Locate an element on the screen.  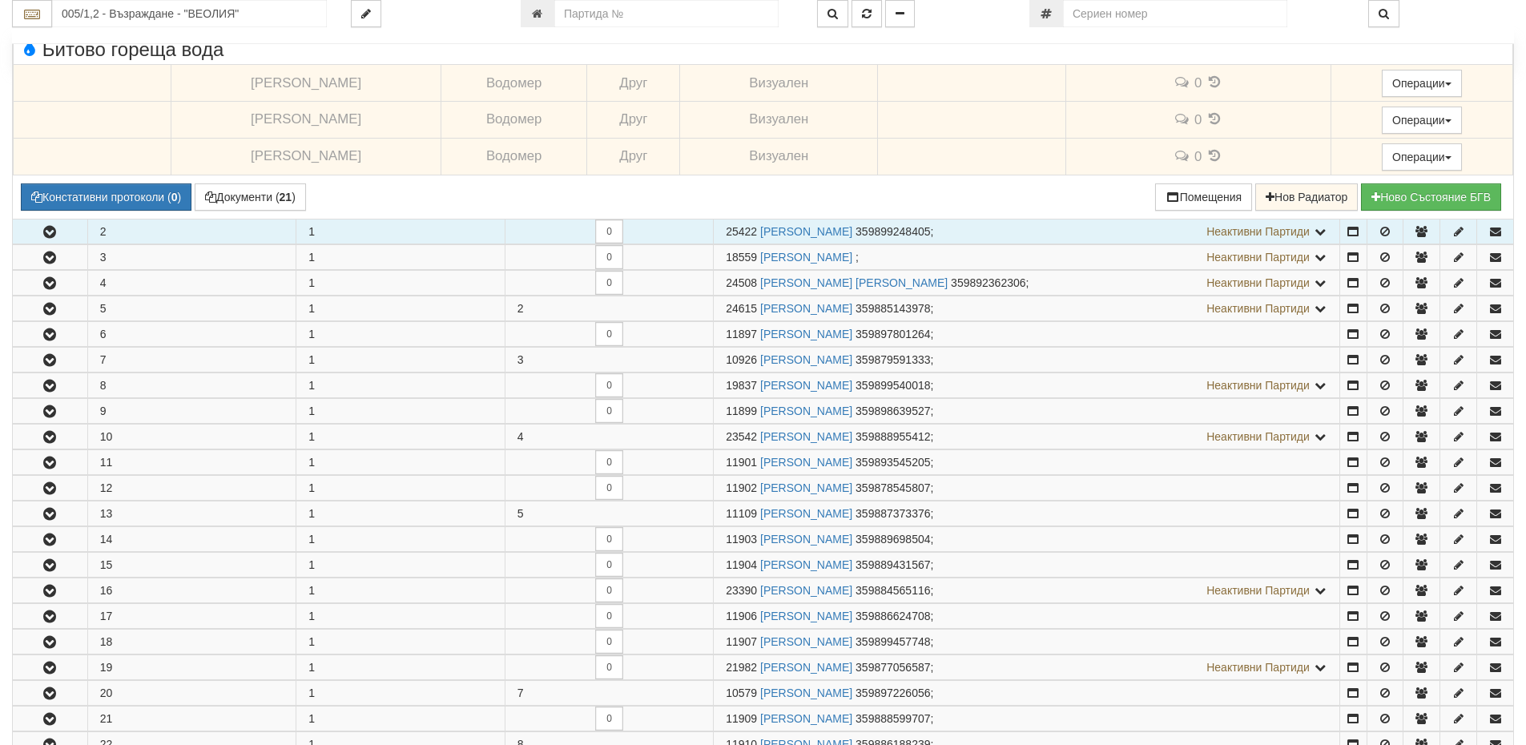
span: 2 is located at coordinates (521, 308).